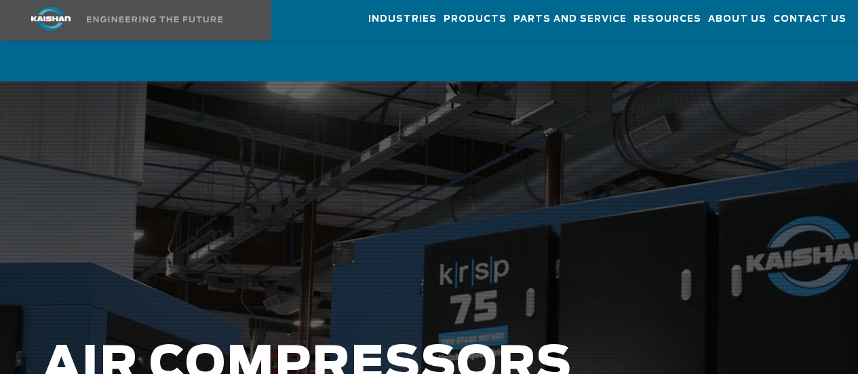 This screenshot has width=858, height=374. Describe the element at coordinates (737, 19) in the screenshot. I see `span: About Us` at that location.